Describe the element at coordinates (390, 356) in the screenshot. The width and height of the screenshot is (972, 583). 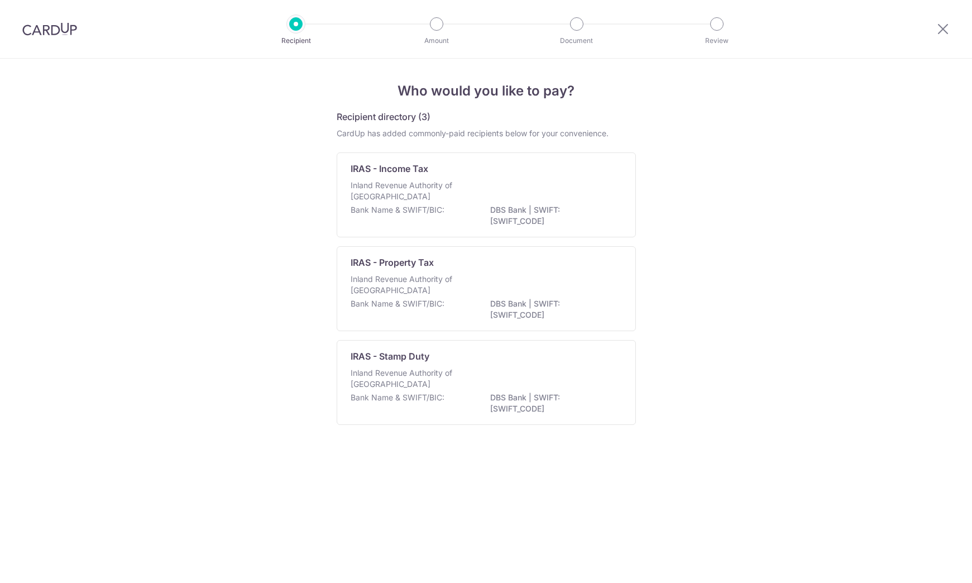
I see `p: IRAS - Stamp Duty` at that location.